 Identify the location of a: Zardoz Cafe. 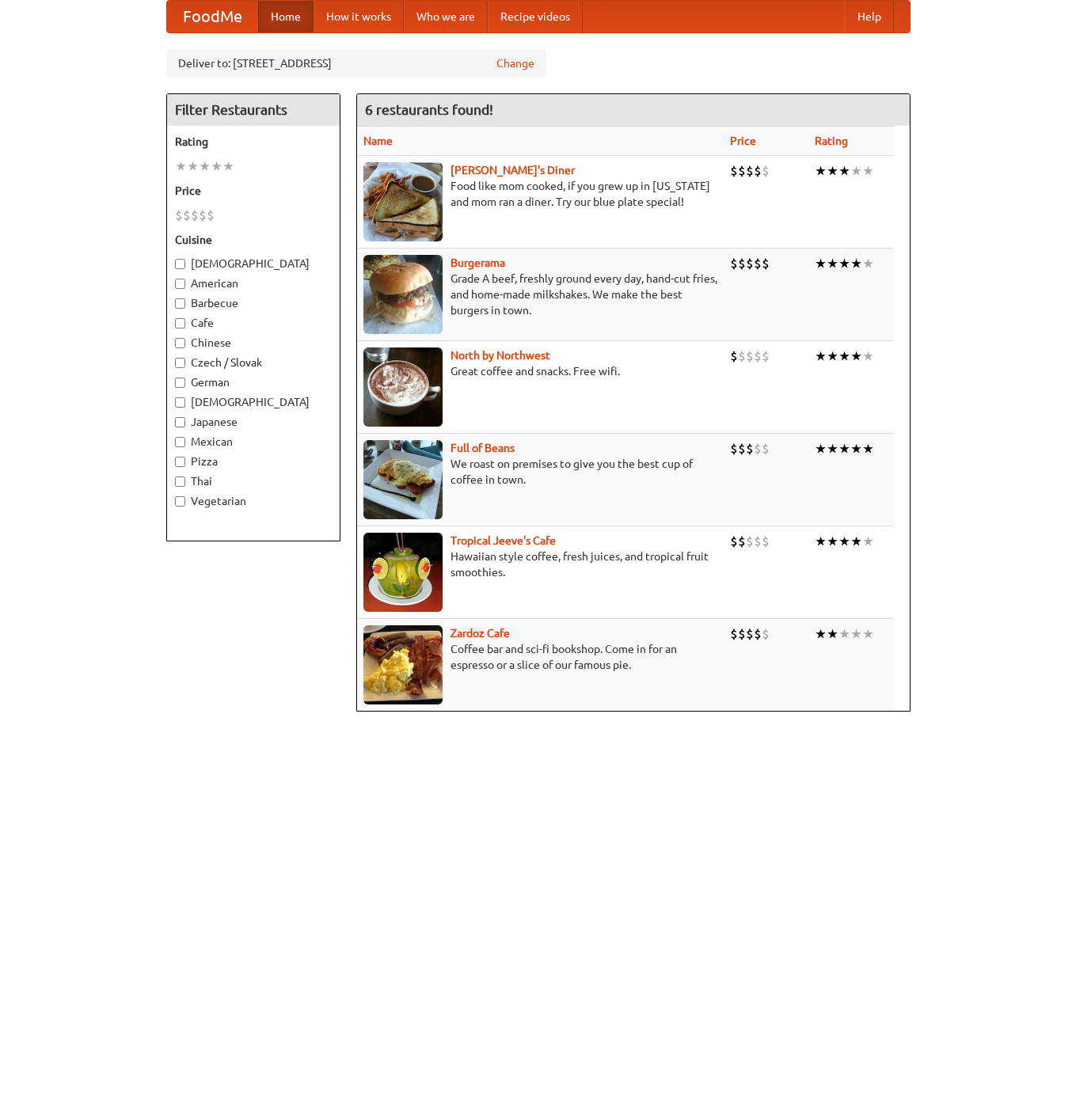
(480, 633).